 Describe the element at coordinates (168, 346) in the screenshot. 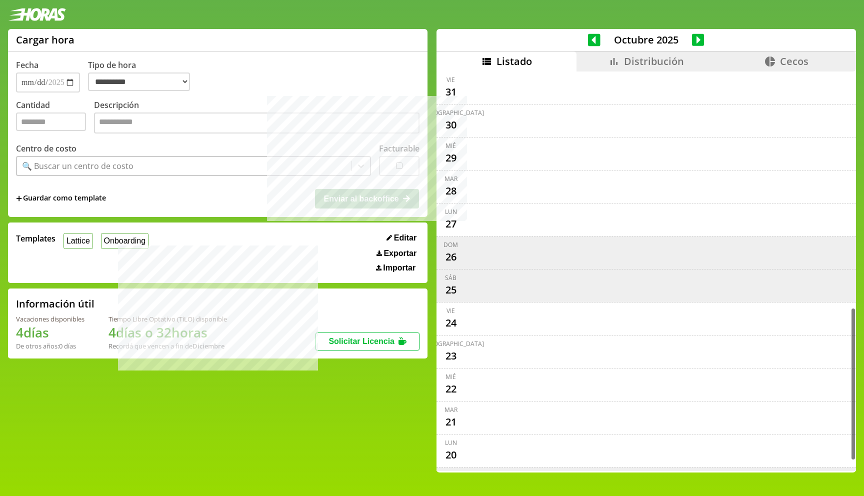

I see `div: Recordá que vencen a fin de` at that location.